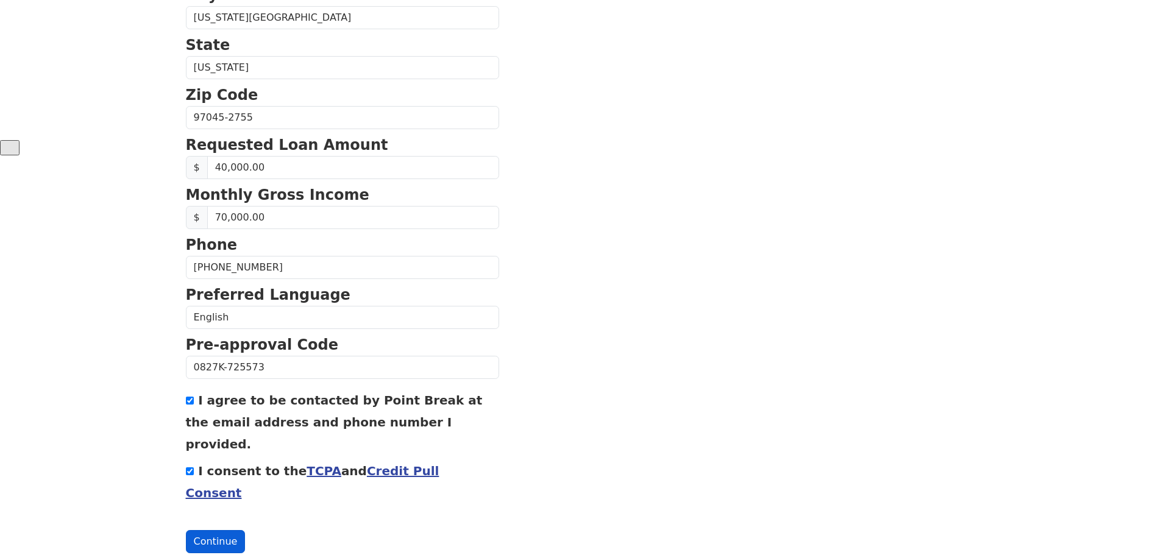  What do you see at coordinates (334, 422) in the screenshot?
I see `label: I agree to be contacted by Point Break at the email address and phone number I provided.` at bounding box center [334, 422].